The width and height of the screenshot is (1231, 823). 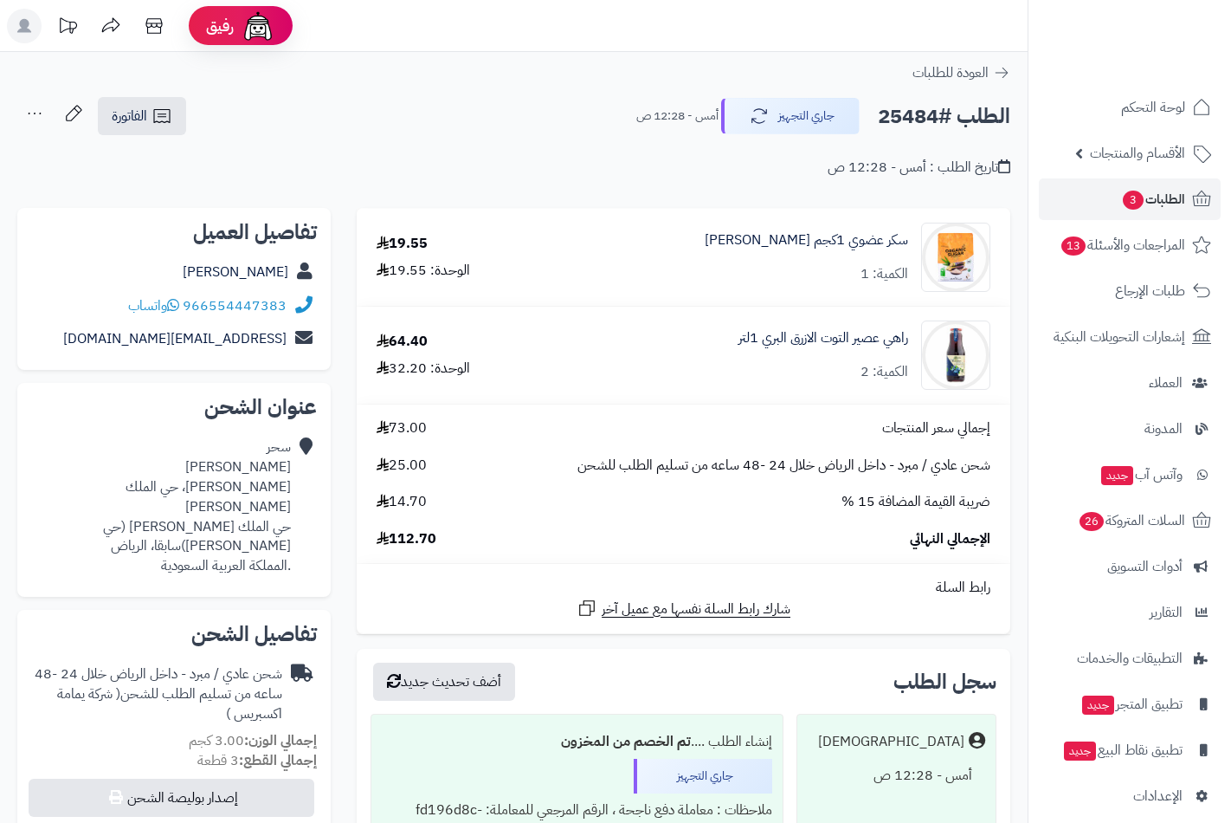 I want to click on div: شحن عادي / مبرد - داخل الرياض خلال 24 -48 ساعه من تسليم الطلب للشحن, so click(x=157, y=694).